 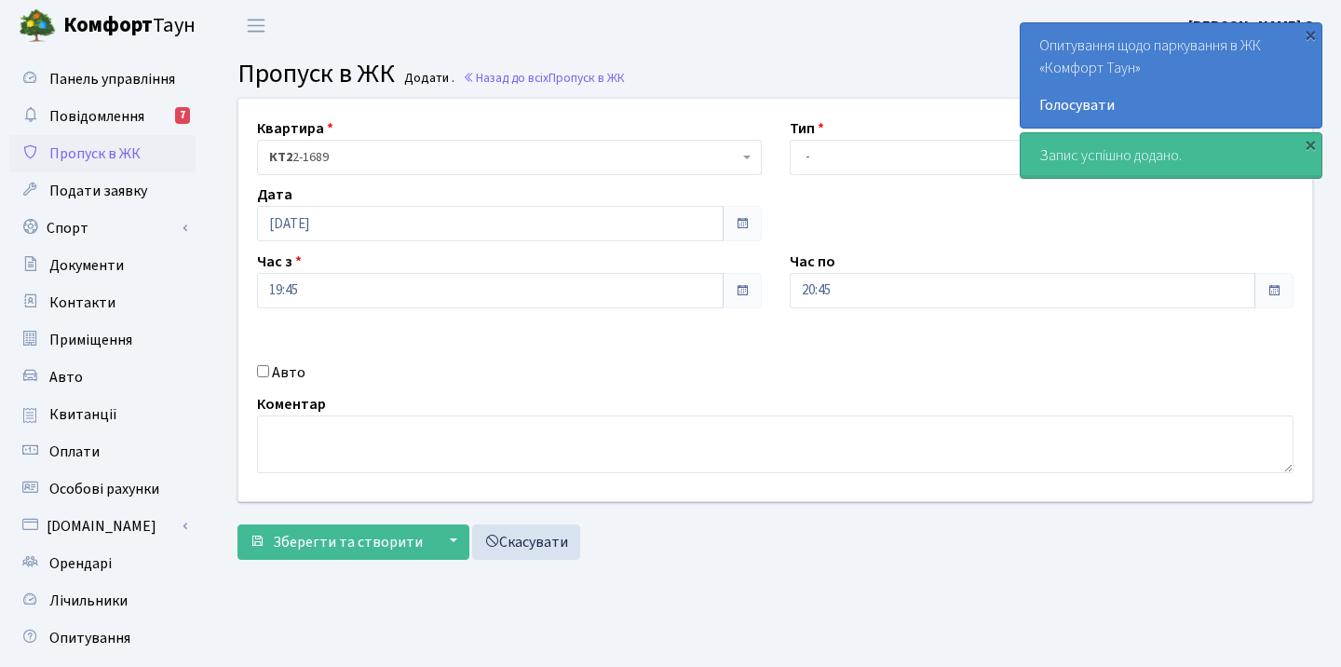 I want to click on label: Дата, so click(x=275, y=195).